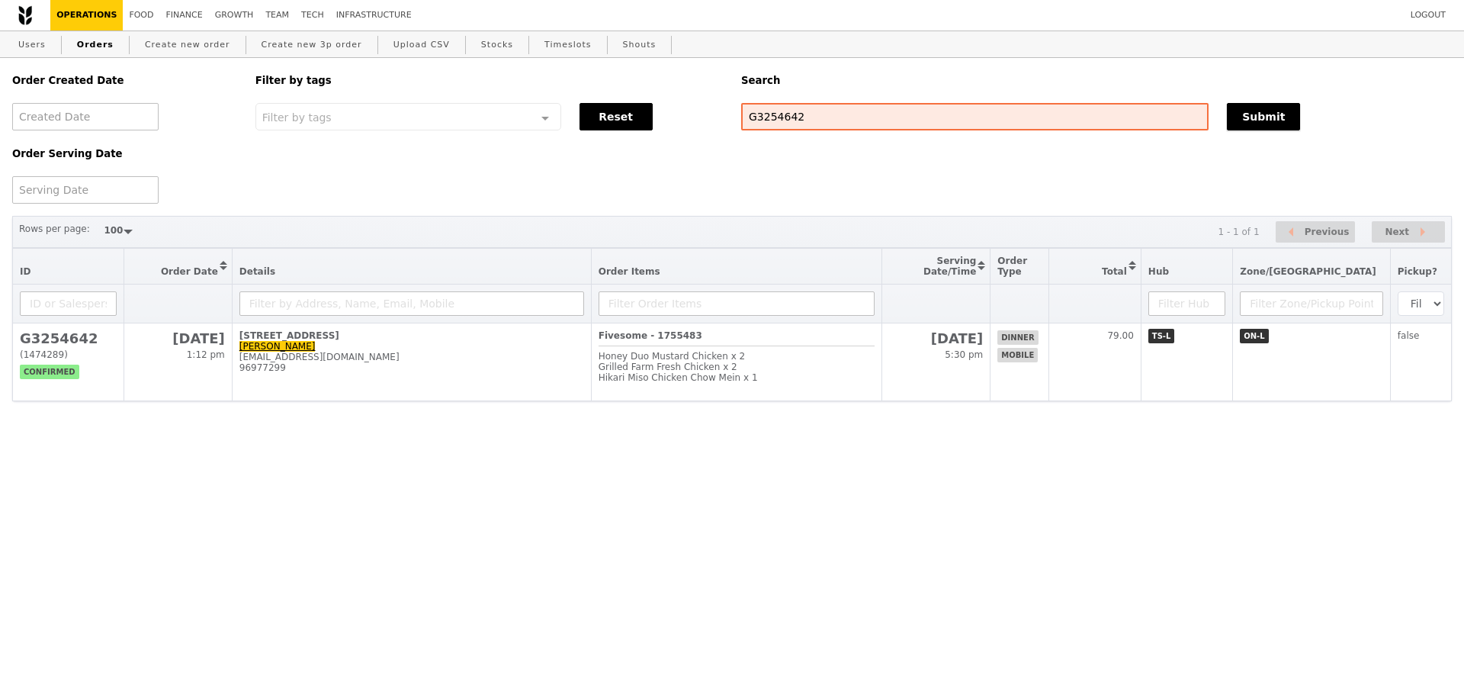  Describe the element at coordinates (1120, 335) in the screenshot. I see `span: 79.00` at that location.